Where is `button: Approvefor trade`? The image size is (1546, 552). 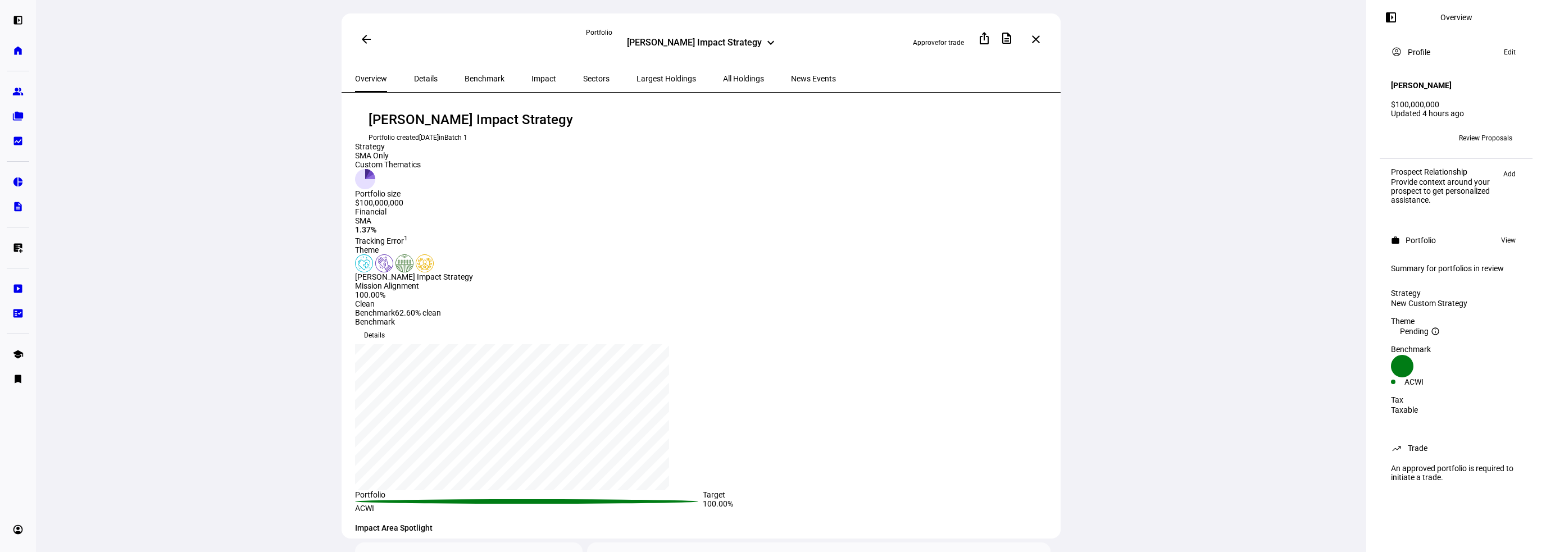 button: Approvefor trade is located at coordinates (938, 43).